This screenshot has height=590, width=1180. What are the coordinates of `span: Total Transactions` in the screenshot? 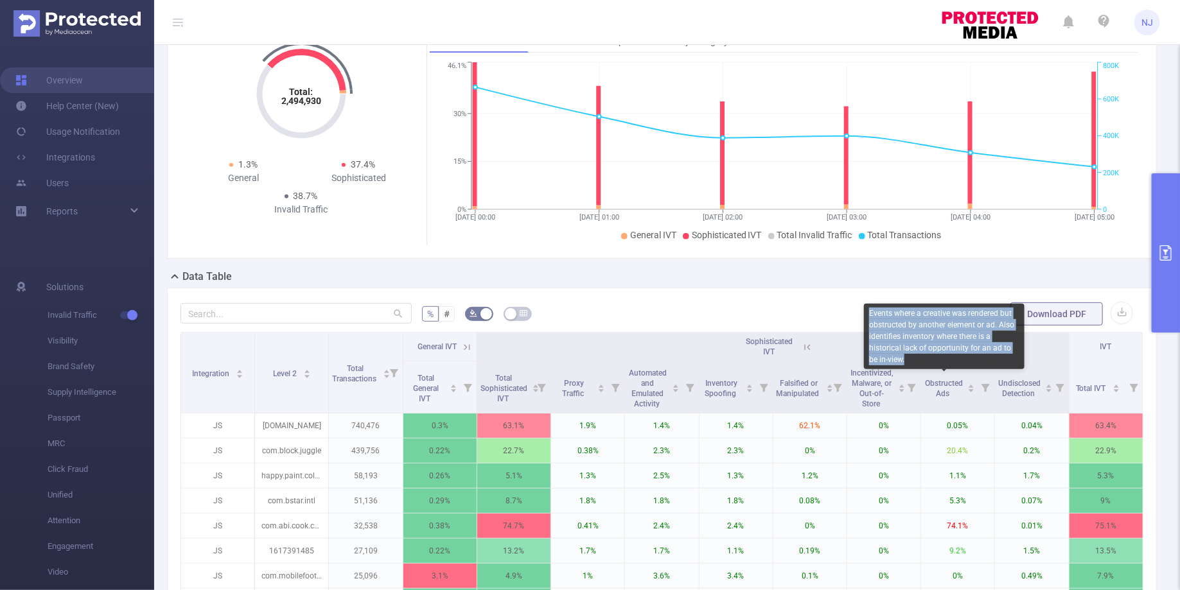 It's located at (904, 235).